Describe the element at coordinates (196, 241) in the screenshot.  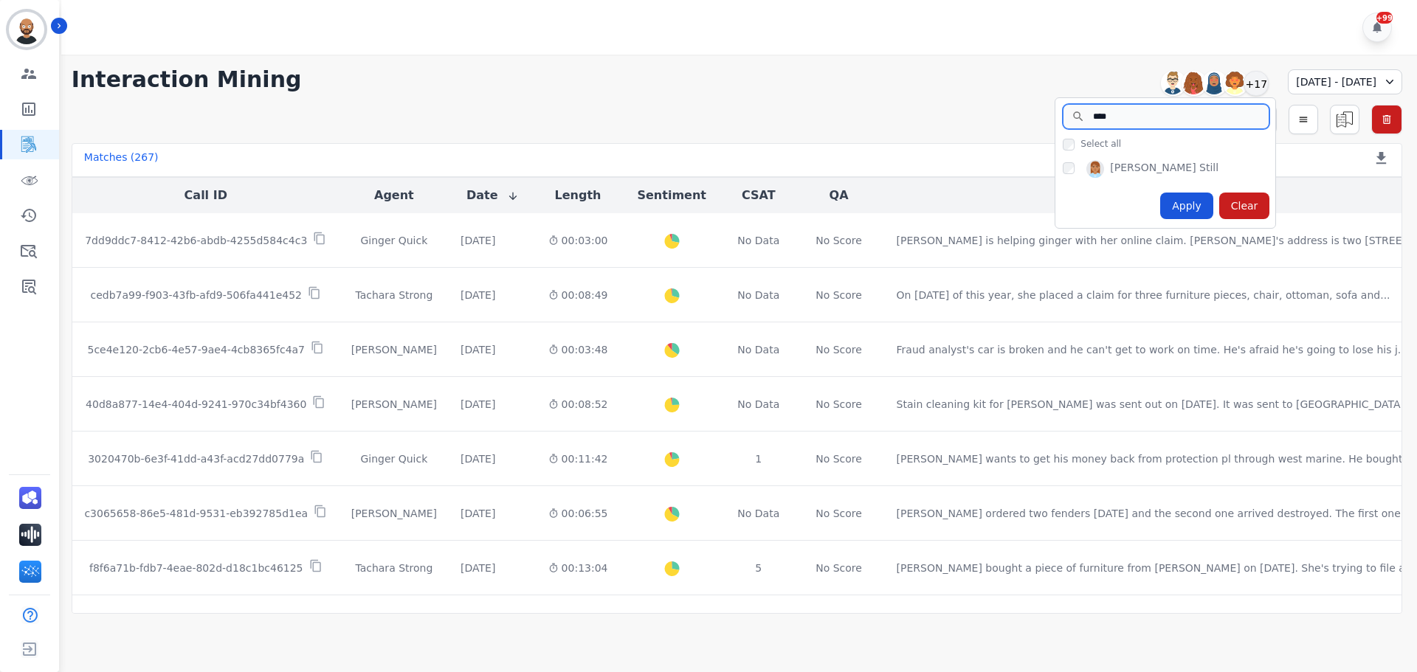
I see `p: 7dd9ddc7-8412-42b6-abdb-4255d584c4c3` at that location.